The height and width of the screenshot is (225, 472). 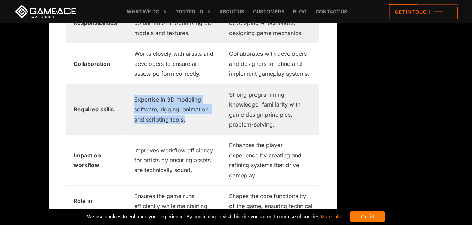 What do you see at coordinates (175, 160) in the screenshot?
I see `td: Improves workflow efficiency for artists by ensuring assets are technically sound.` at bounding box center [175, 160].